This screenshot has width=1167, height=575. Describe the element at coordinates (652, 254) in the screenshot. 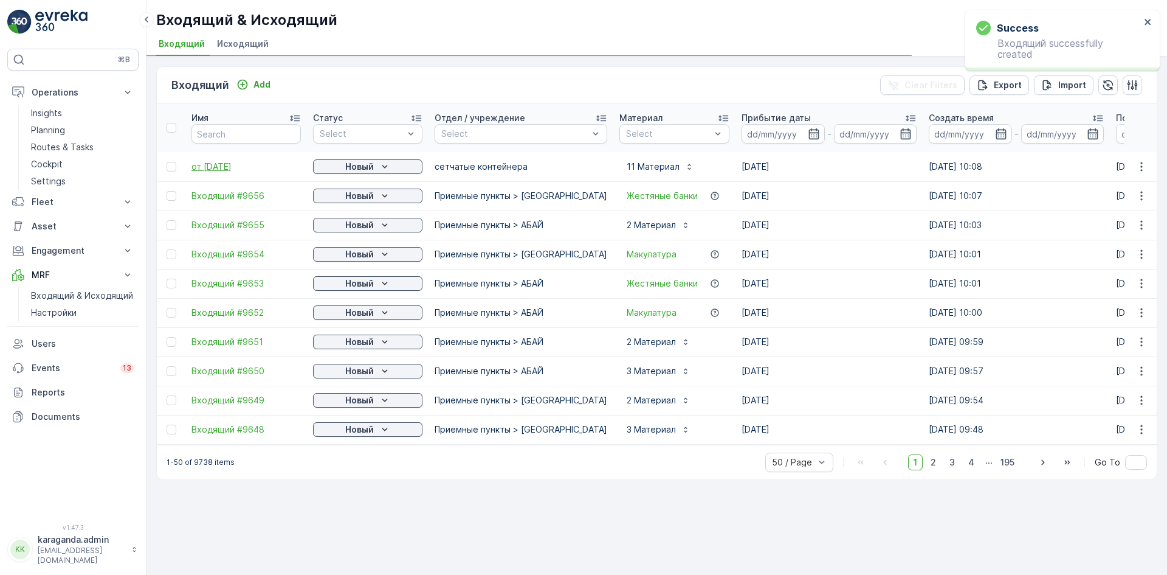

I see `span: Макулатура` at that location.